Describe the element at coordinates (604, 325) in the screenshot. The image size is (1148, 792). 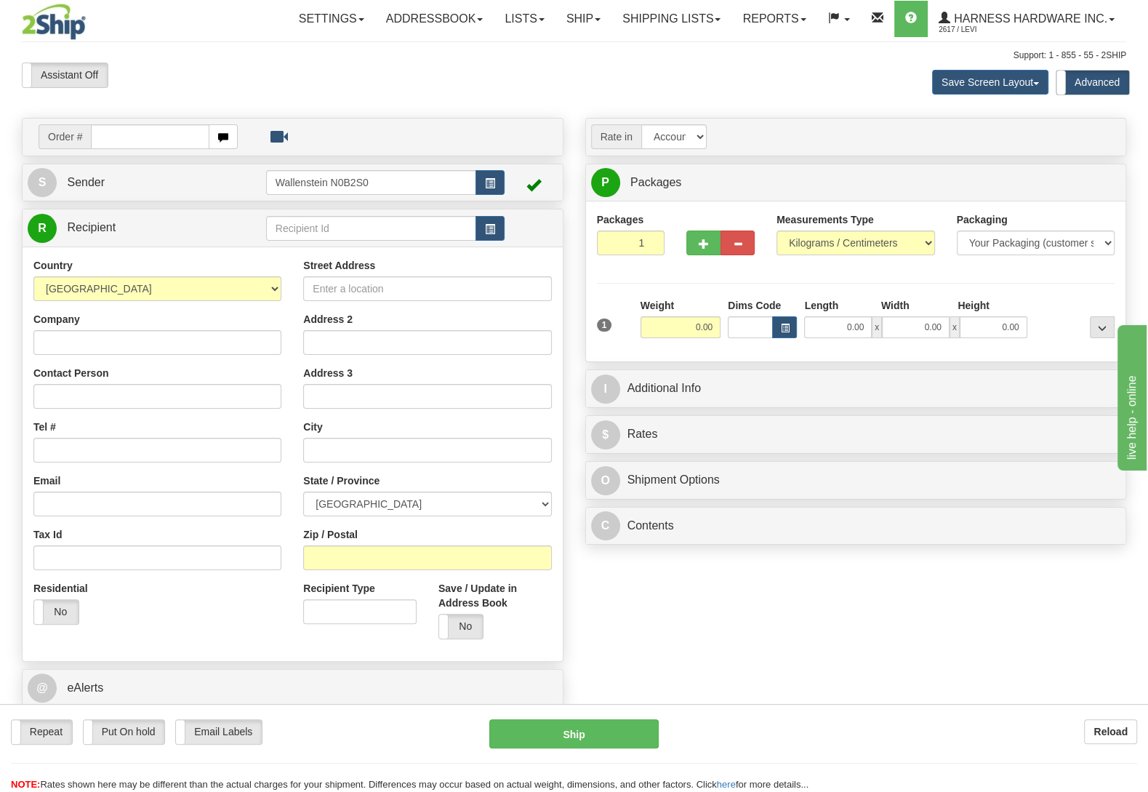
I see `span: 1` at that location.